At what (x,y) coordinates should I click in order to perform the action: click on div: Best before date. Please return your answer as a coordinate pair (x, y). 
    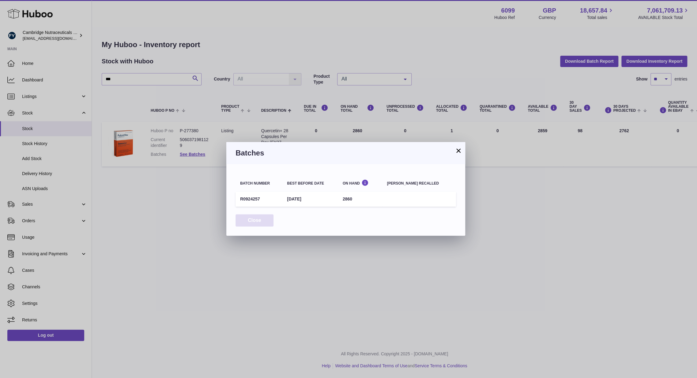
    Looking at the image, I should click on (310, 183).